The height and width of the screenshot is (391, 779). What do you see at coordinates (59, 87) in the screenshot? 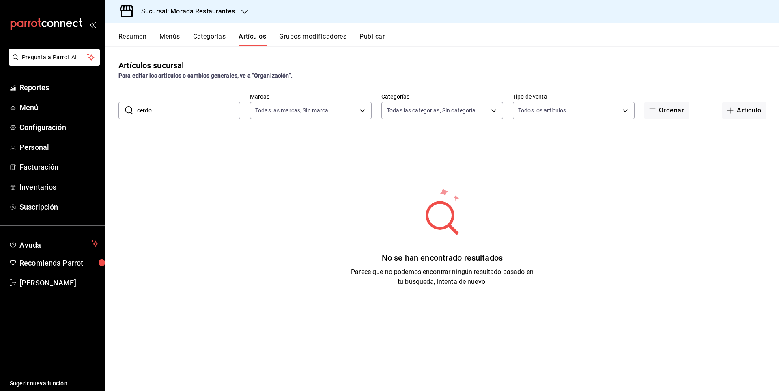
I see `span: Reportes` at bounding box center [59, 87].